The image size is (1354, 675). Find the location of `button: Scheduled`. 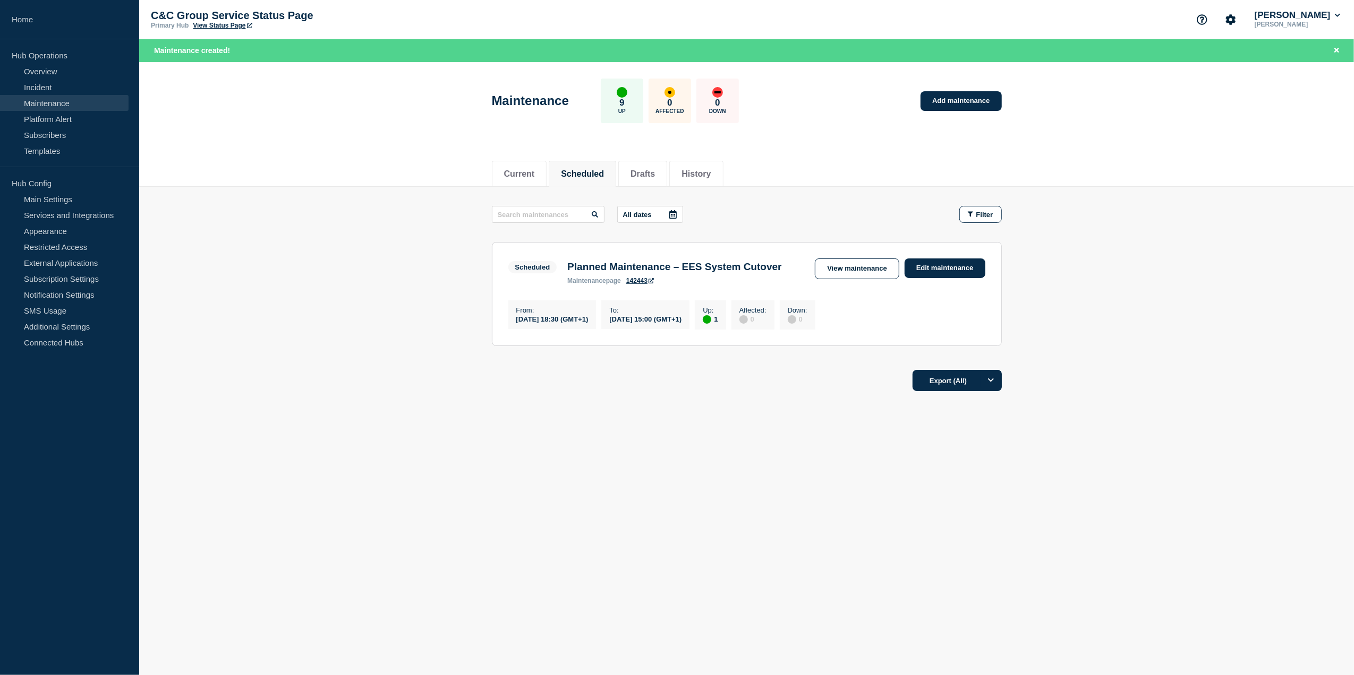

button: Scheduled is located at coordinates (582, 174).